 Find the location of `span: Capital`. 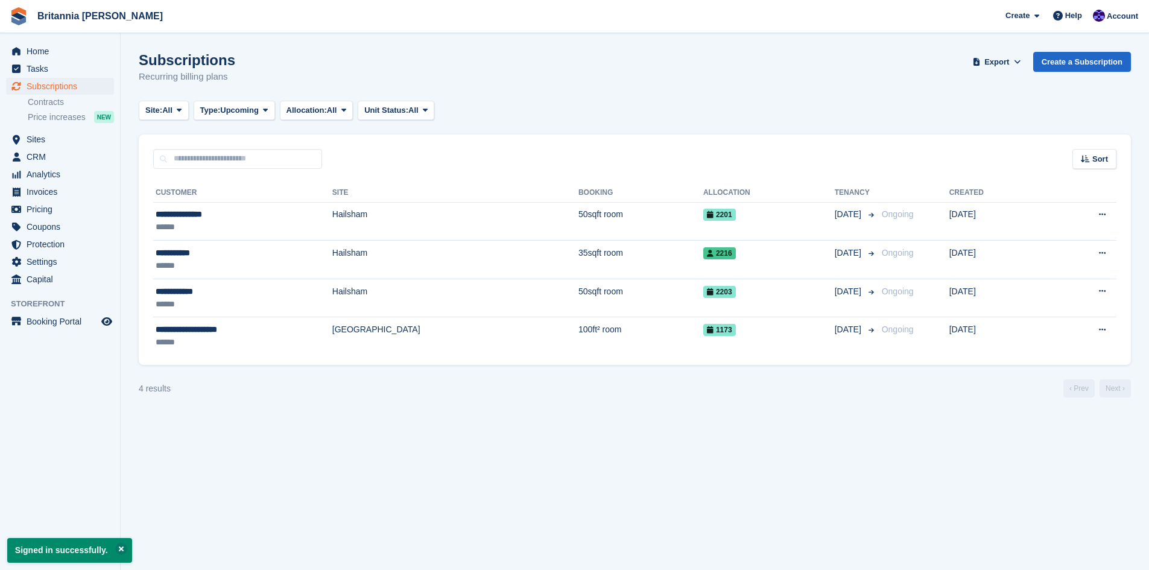

span: Capital is located at coordinates (63, 279).